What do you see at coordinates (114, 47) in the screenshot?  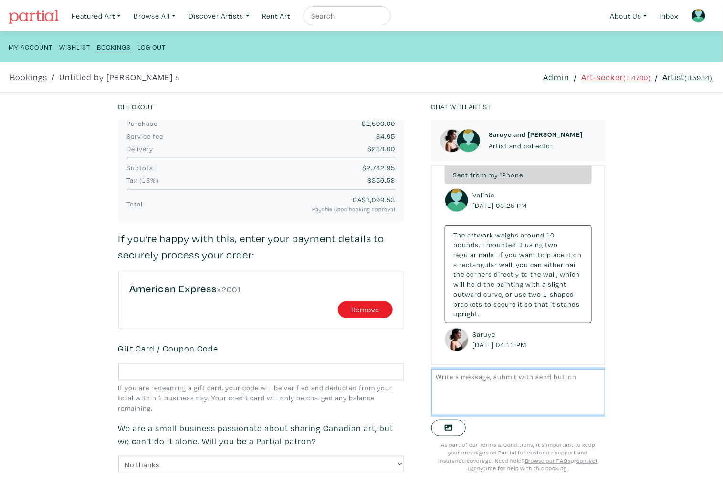 I see `small: Bookings` at bounding box center [114, 47].